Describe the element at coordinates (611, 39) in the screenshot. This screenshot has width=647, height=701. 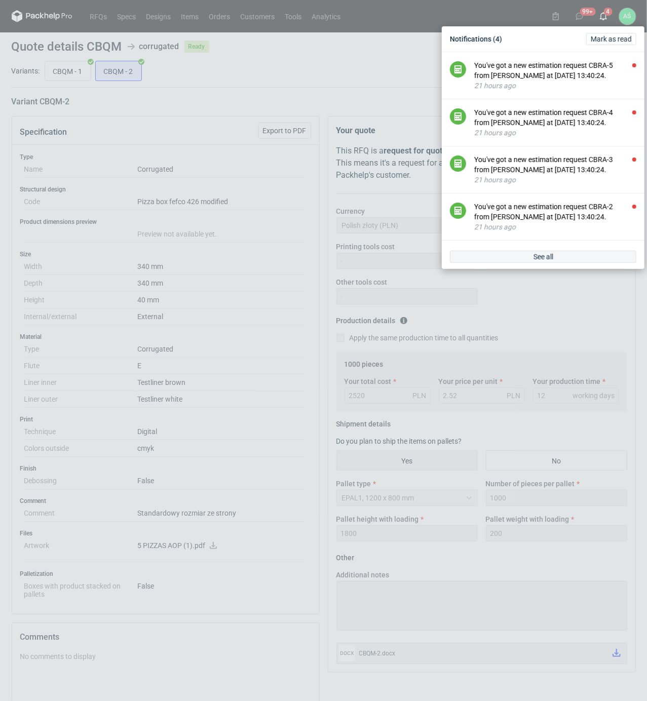
I see `button: Mark as read` at that location.